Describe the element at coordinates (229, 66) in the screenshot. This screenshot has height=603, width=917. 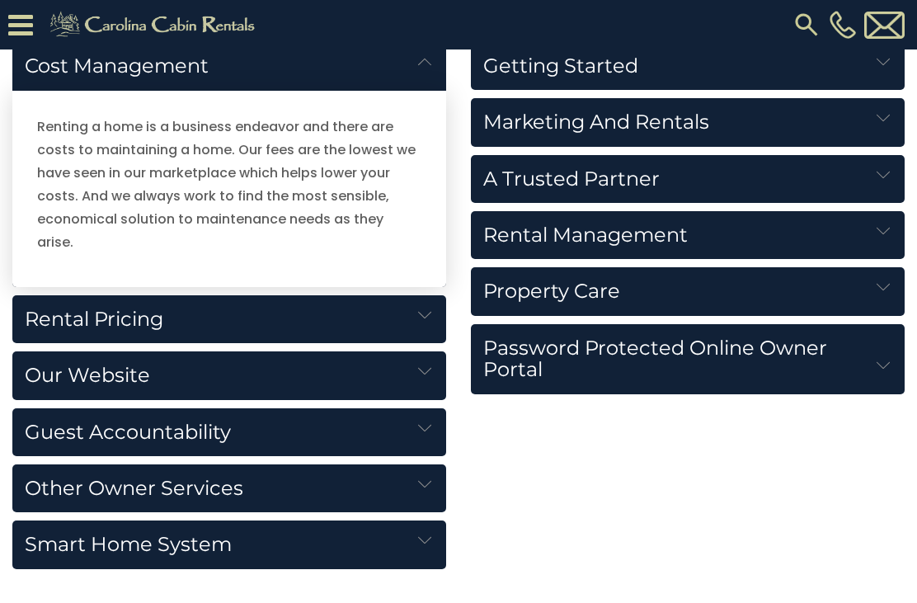
I see `h5: Cost Management` at that location.